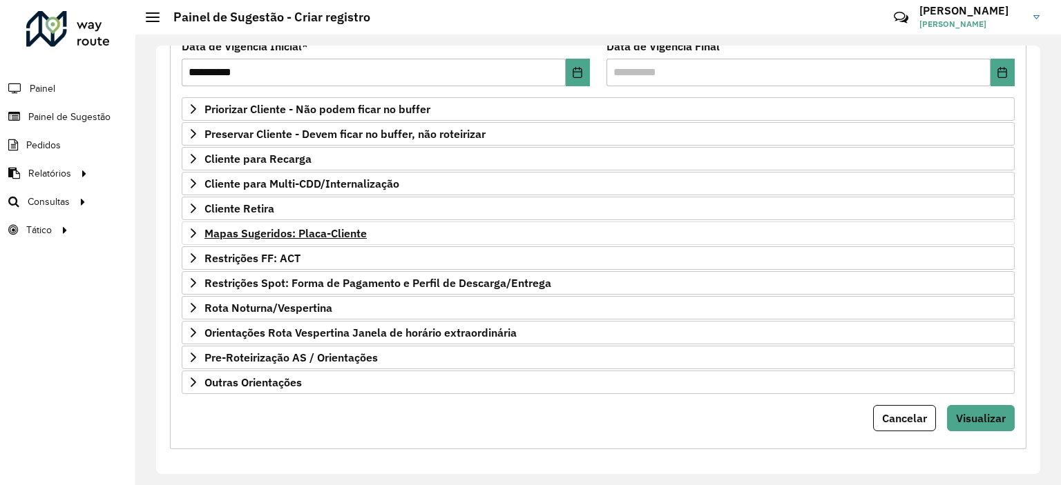  I want to click on a: Restrições FF: ACT, so click(598, 258).